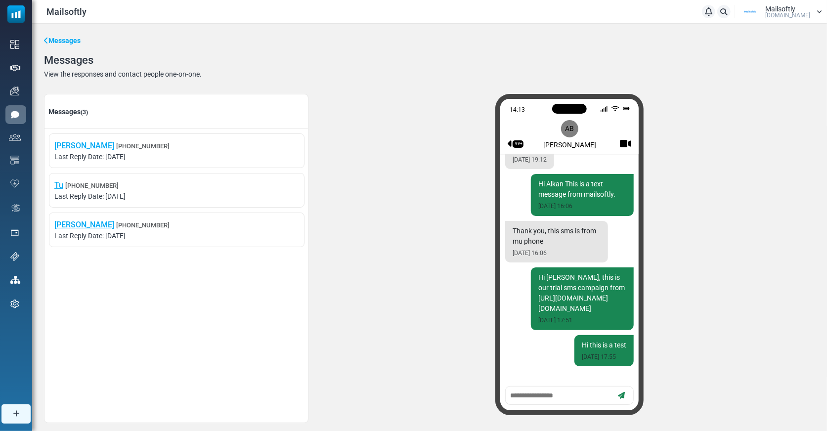  What do you see at coordinates (84, 112) in the screenshot?
I see `span: (3)` at bounding box center [84, 112].